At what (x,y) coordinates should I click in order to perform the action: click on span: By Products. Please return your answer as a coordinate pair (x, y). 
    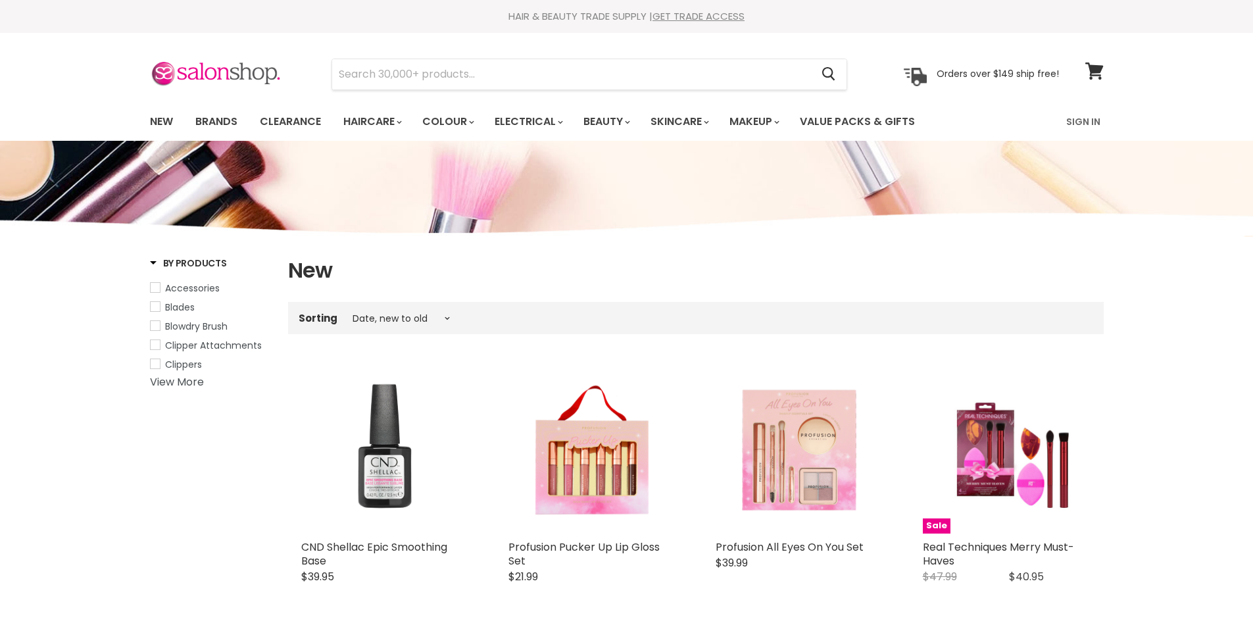
    Looking at the image, I should click on (188, 263).